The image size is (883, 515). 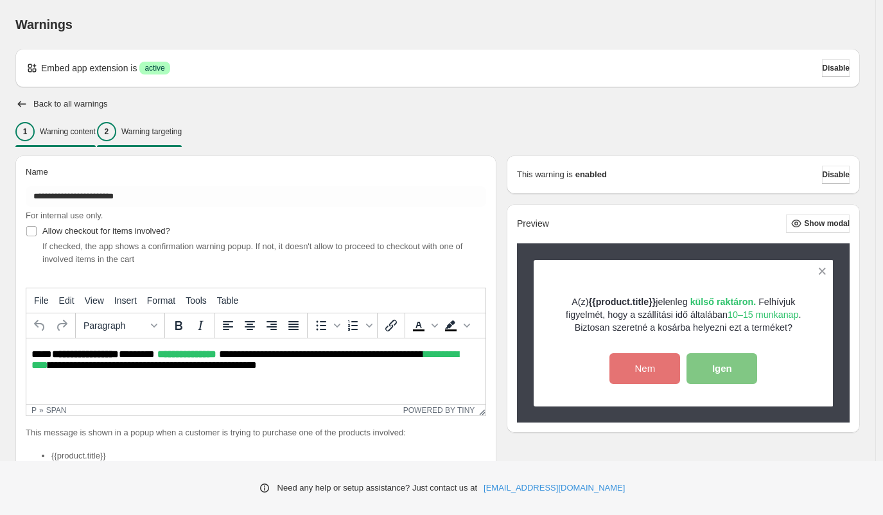 What do you see at coordinates (139, 132) in the screenshot?
I see `button: 2Warning targeting` at bounding box center [139, 132].